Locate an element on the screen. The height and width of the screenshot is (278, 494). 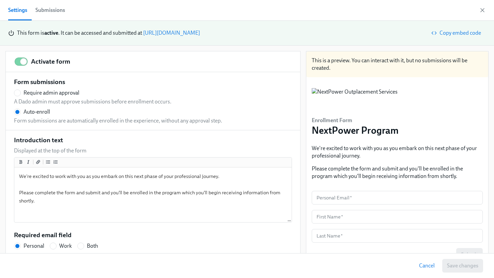
button: Add unordered list is located at coordinates (48, 162).